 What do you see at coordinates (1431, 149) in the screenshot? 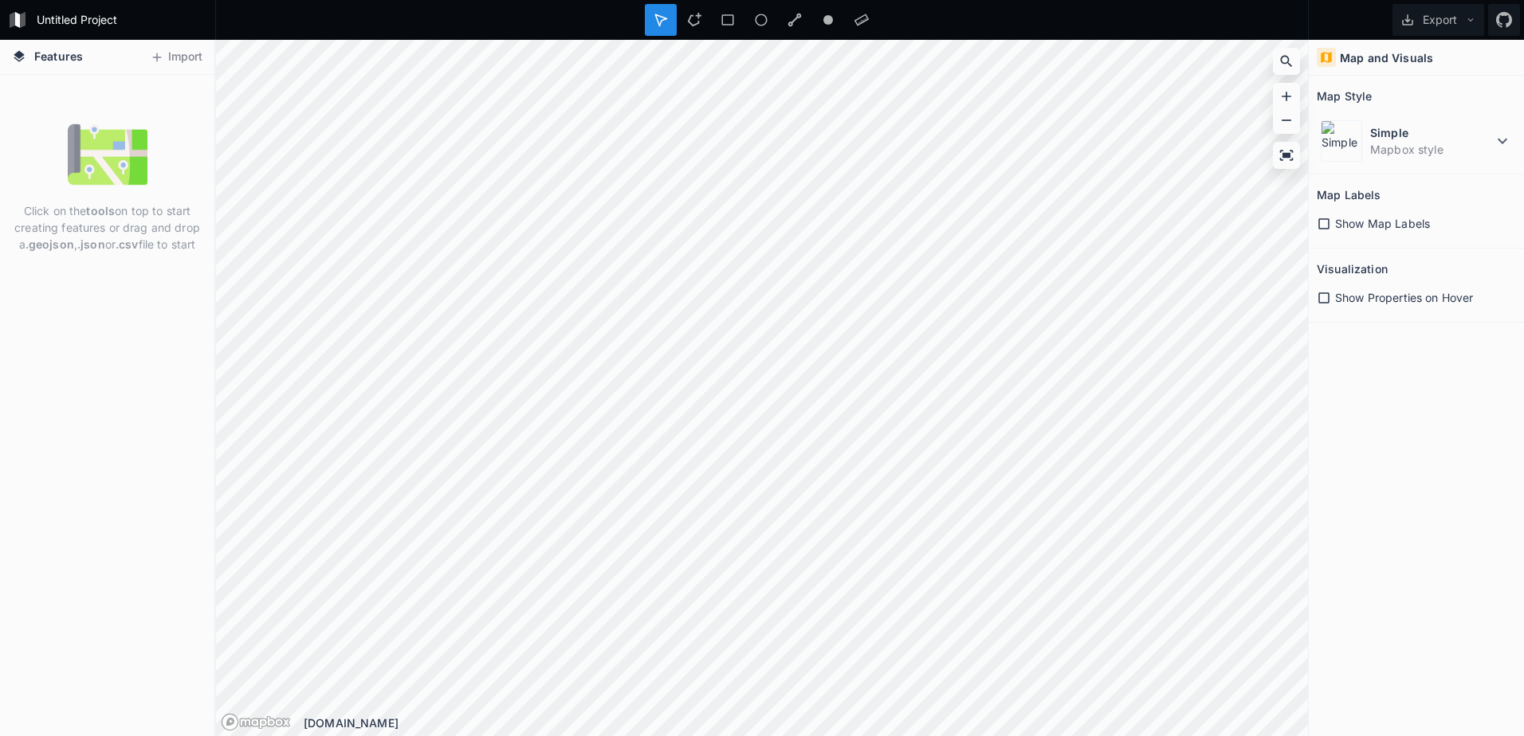
I see `dd: Mapbox style` at bounding box center [1431, 149].